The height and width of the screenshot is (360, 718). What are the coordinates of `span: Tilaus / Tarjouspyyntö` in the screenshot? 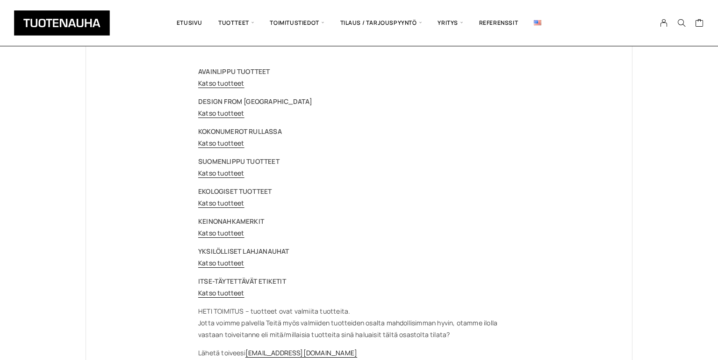 It's located at (381, 23).